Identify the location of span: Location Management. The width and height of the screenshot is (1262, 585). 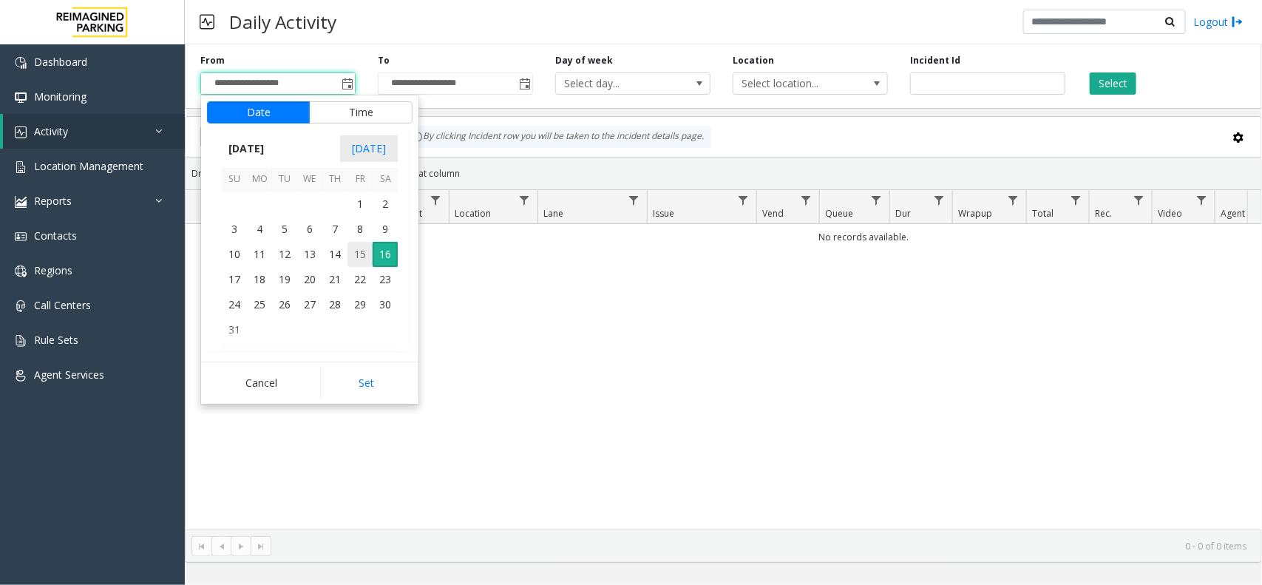
(89, 166).